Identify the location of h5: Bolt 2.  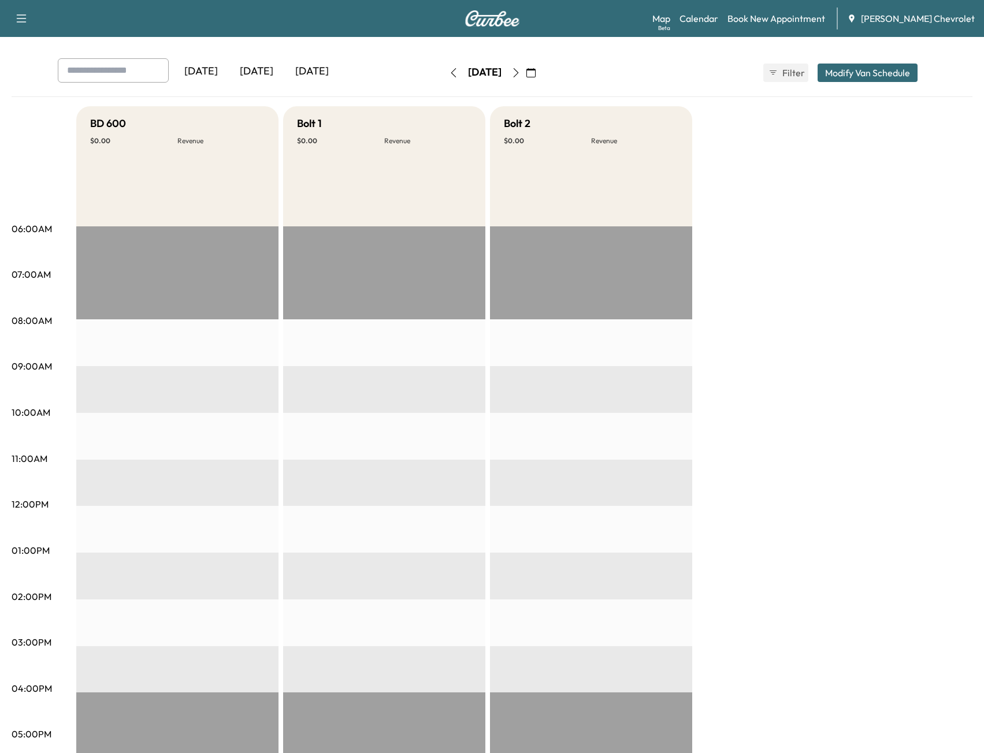
(517, 124).